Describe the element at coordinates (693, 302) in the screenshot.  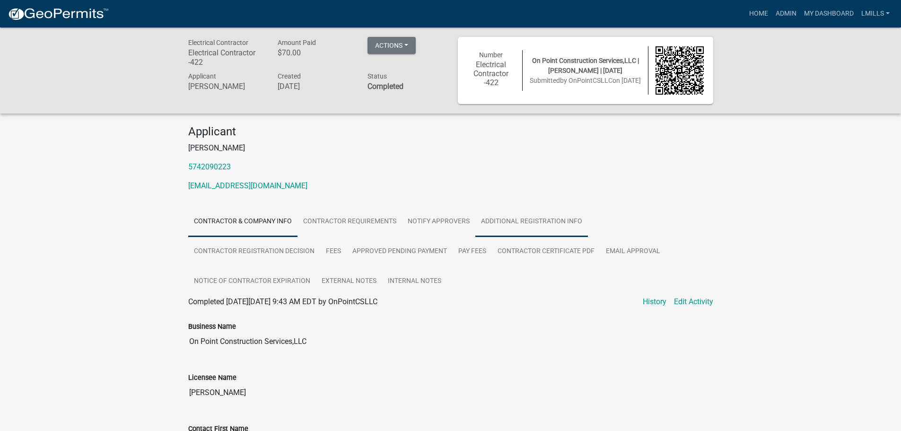
I see `a: Edit Activity` at that location.